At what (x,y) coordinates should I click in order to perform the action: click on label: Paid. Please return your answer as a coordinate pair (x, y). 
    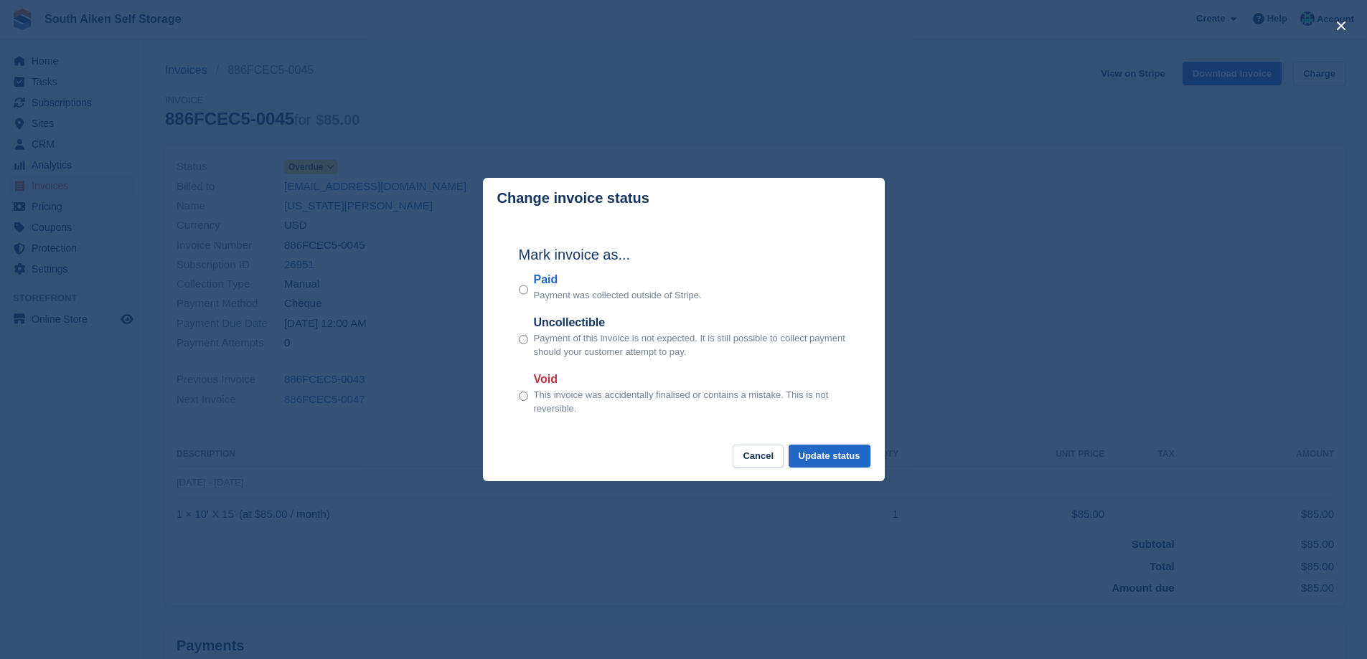
    Looking at the image, I should click on (618, 280).